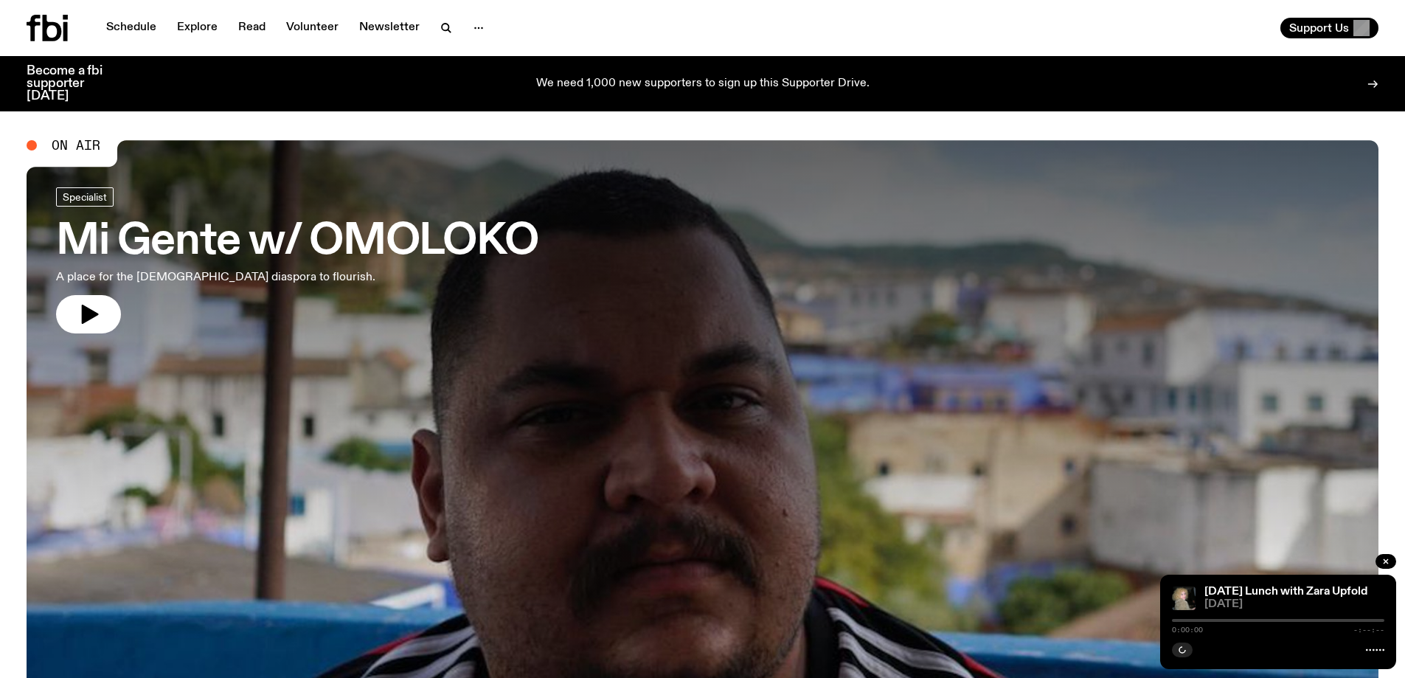 Image resolution: width=1405 pixels, height=678 pixels. Describe the element at coordinates (131, 28) in the screenshot. I see `a: Schedule` at that location.